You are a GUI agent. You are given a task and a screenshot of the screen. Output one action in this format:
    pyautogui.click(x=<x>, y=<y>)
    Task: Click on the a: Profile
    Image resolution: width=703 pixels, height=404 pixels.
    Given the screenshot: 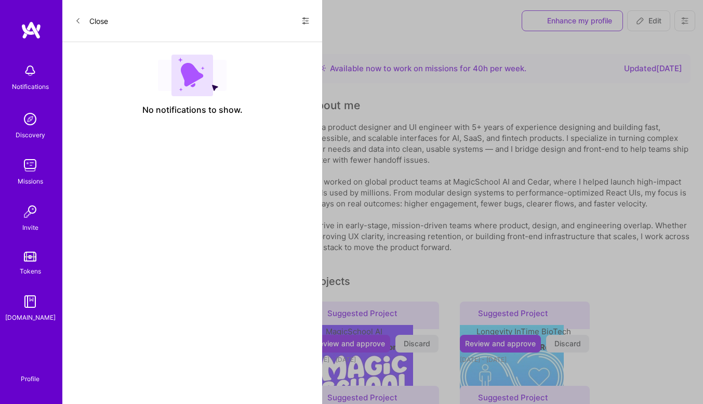 What is the action you would take?
    pyautogui.click(x=30, y=373)
    